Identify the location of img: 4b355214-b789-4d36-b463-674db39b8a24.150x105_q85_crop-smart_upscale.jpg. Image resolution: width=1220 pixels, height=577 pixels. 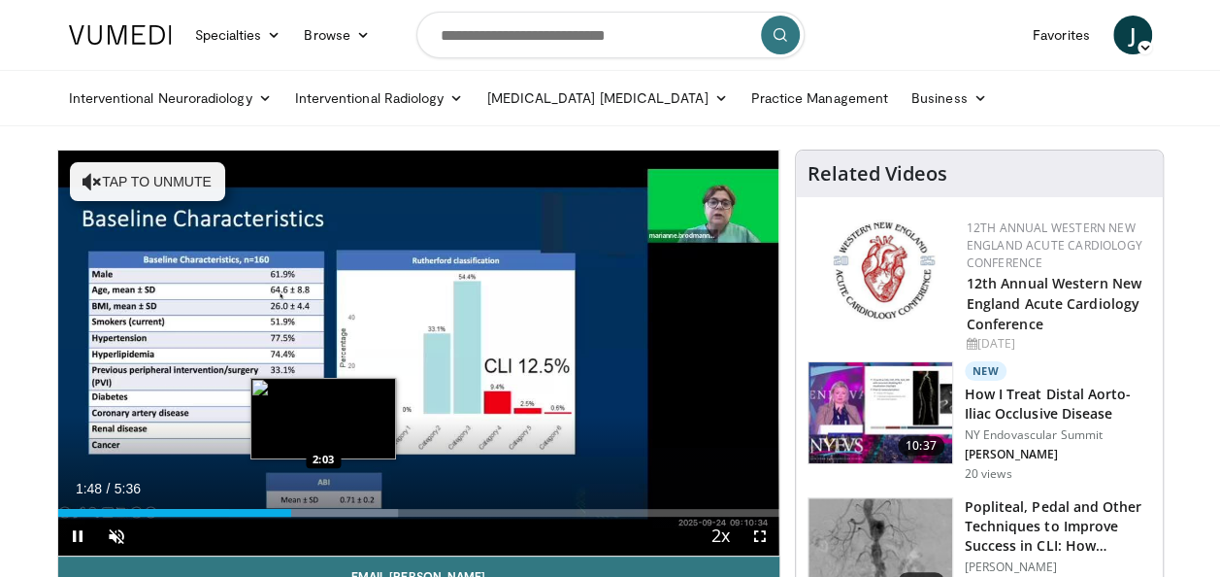
(880, 413).